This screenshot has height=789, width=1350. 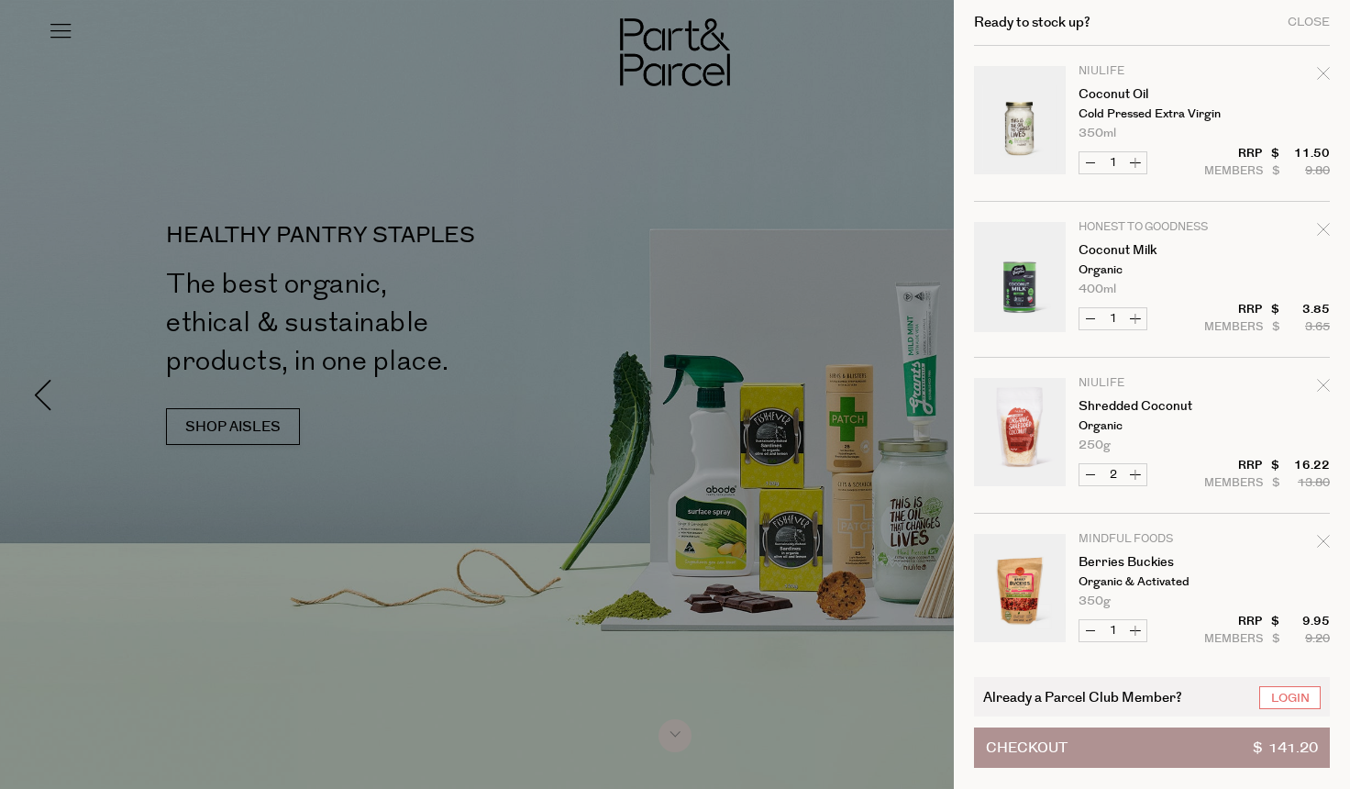 I want to click on div: Remove Coconut Oil, so click(x=1324, y=75).